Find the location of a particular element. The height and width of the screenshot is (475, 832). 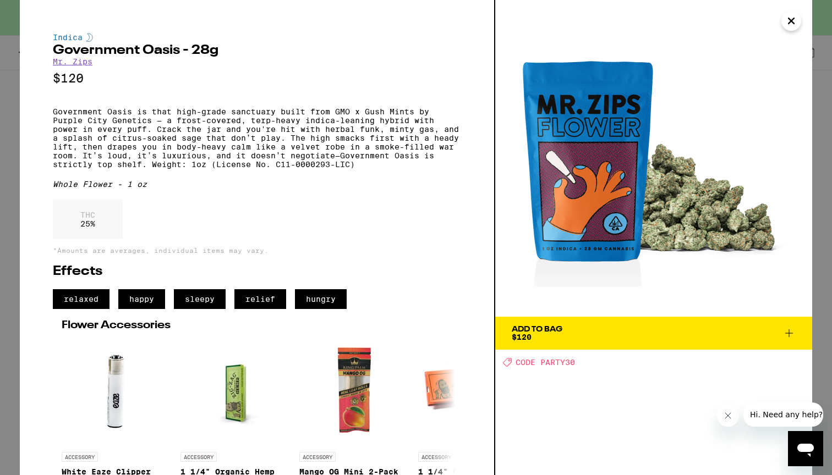

div: 25 % is located at coordinates (87, 220).